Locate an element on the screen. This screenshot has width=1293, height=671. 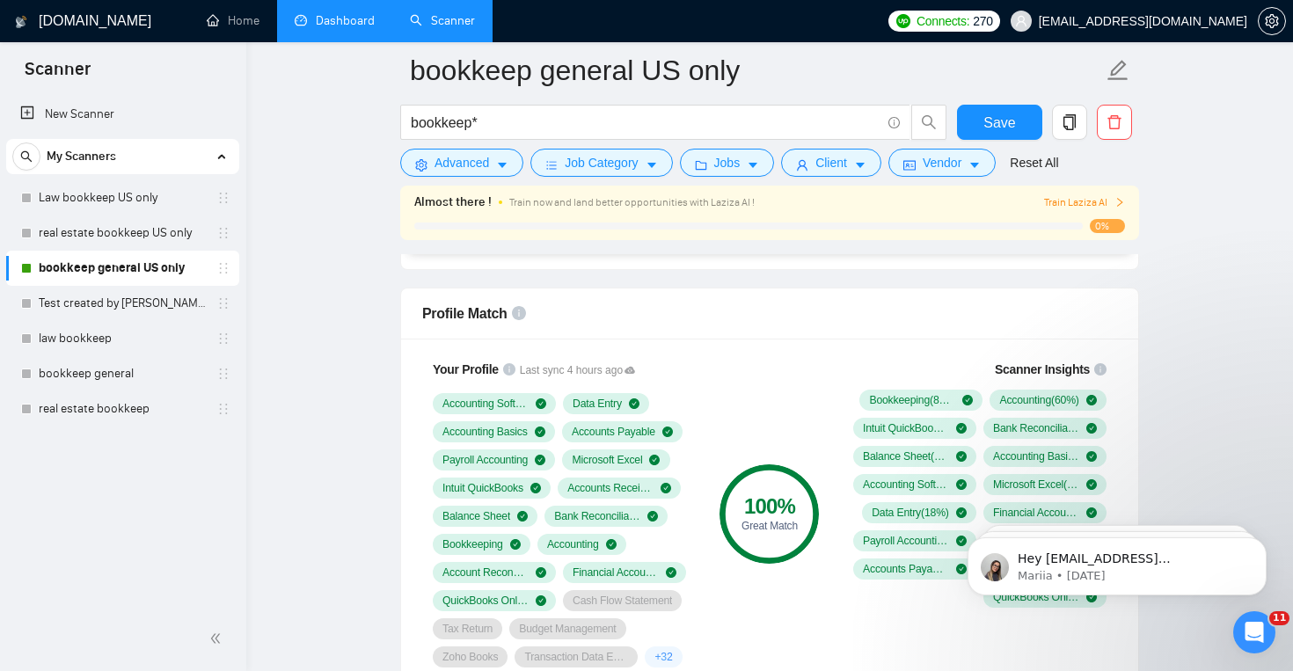
a: real estate bookkeep US only is located at coordinates (122, 233).